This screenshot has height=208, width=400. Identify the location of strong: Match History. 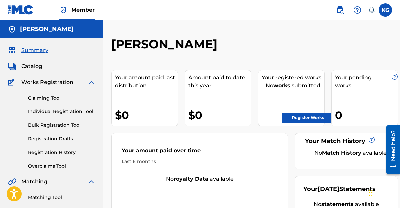
(341, 153).